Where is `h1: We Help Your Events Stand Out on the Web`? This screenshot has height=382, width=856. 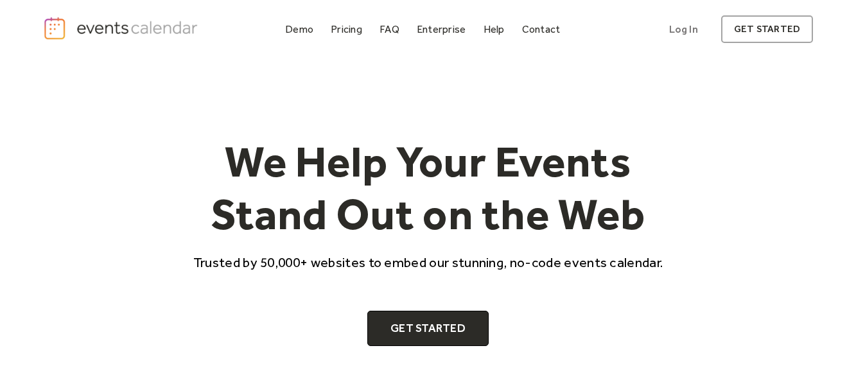
h1: We Help Your Events Stand Out on the Web is located at coordinates (428, 187).